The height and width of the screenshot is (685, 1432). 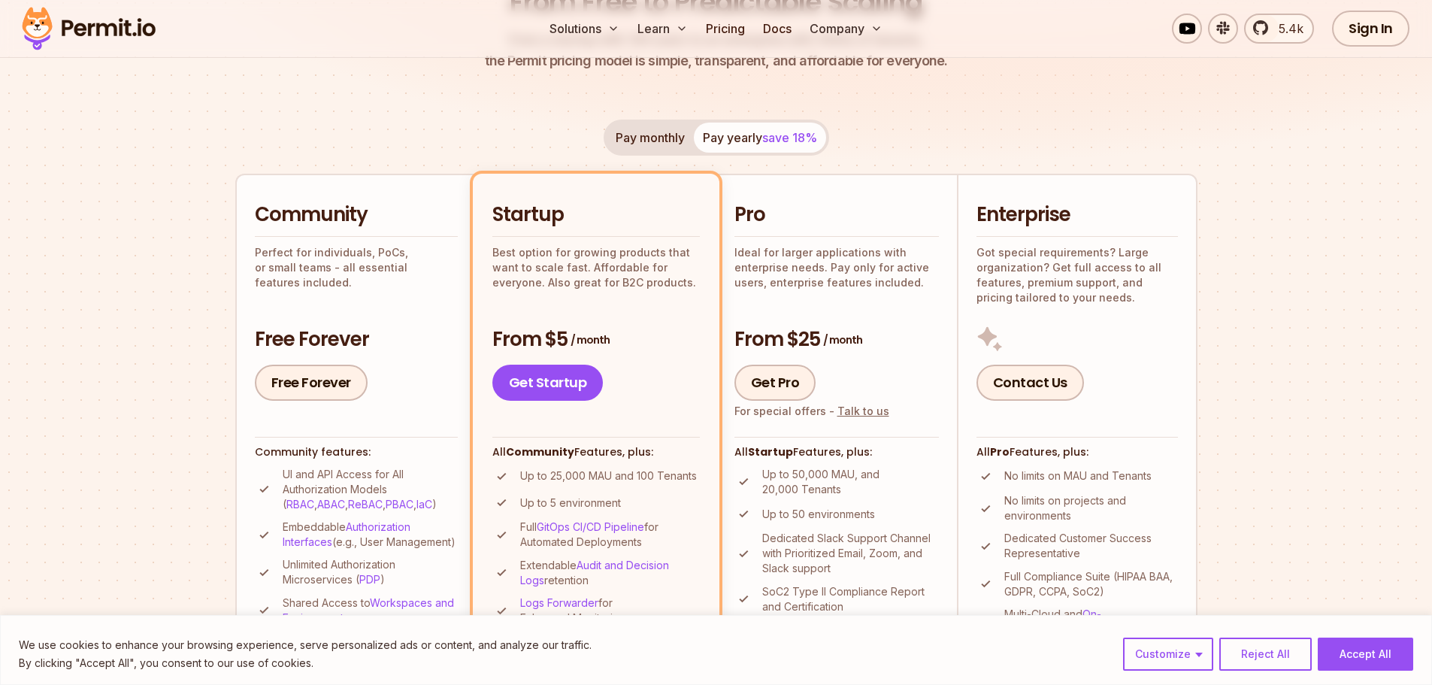 I want to click on p: Ideal for larger applications with enterprise needs. Pay only for active users, enterprise featur..., so click(x=837, y=268).